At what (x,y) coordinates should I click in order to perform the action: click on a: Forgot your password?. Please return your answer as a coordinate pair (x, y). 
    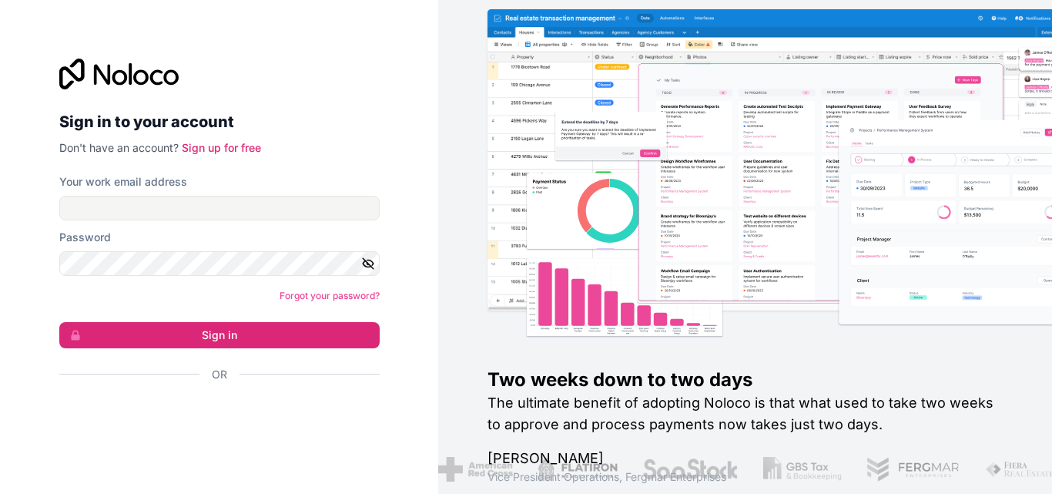
    Looking at the image, I should click on (330, 295).